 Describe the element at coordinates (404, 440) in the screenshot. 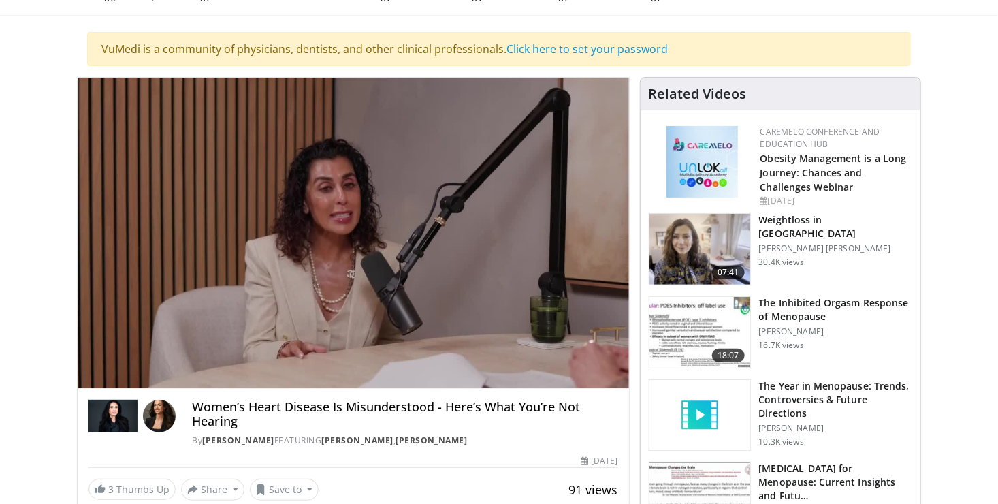

I see `div: By FEATURING ,` at that location.